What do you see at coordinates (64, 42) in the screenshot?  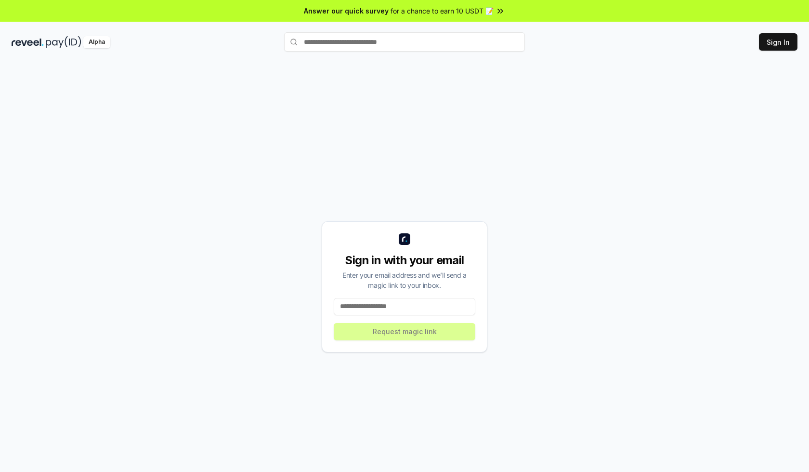 I see `img: pay_id` at bounding box center [64, 42].